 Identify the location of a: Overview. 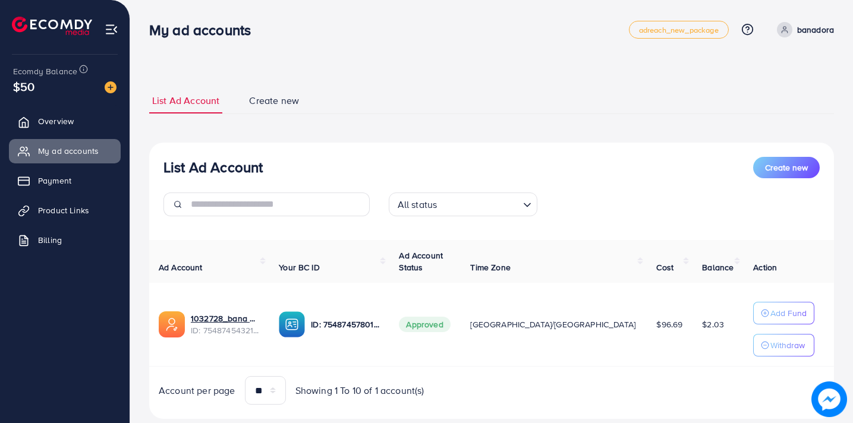
(65, 121).